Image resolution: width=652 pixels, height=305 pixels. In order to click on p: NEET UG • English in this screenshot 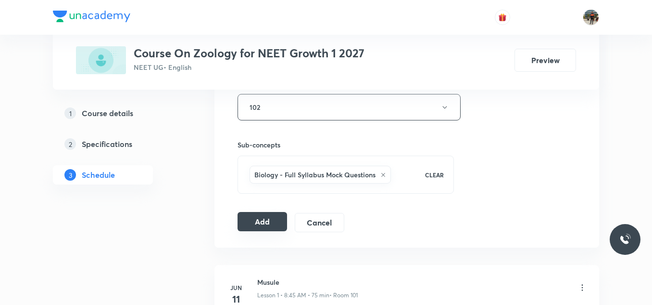, I will do `click(249, 67)`.